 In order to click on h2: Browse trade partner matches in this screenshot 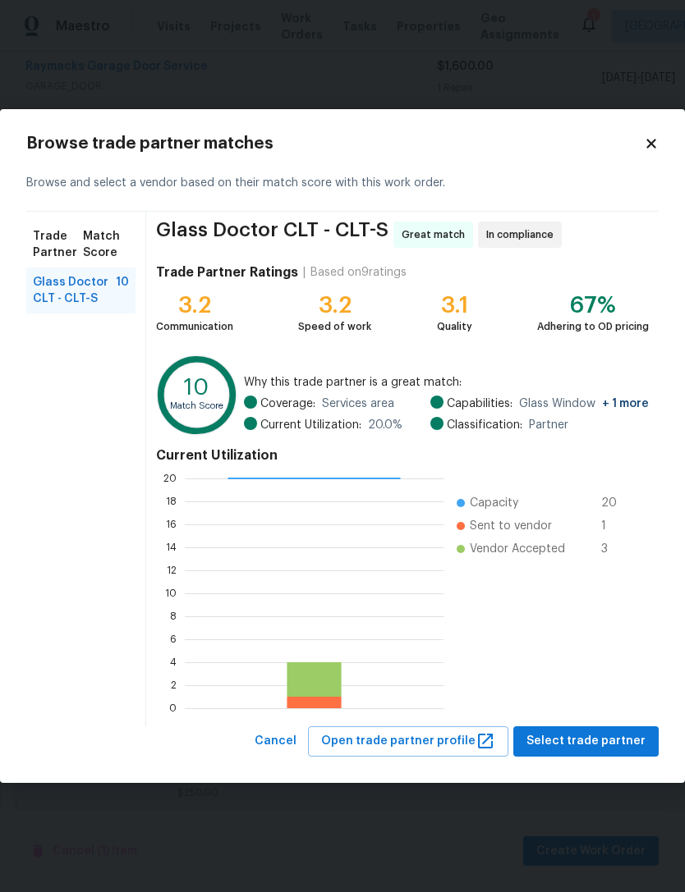, I will do `click(335, 144)`.